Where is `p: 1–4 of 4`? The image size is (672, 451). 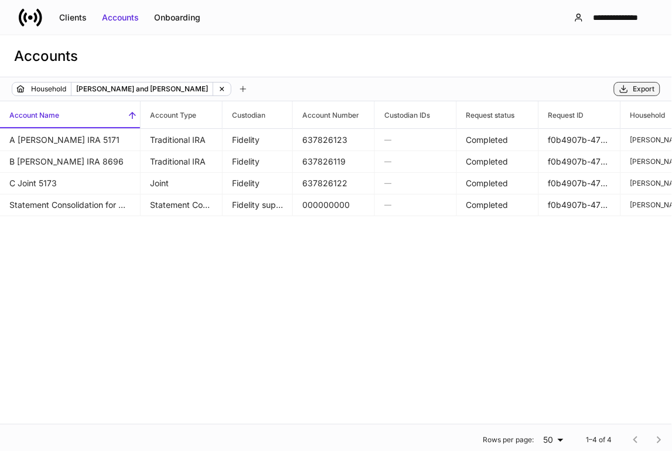 p: 1–4 of 4 is located at coordinates (599, 440).